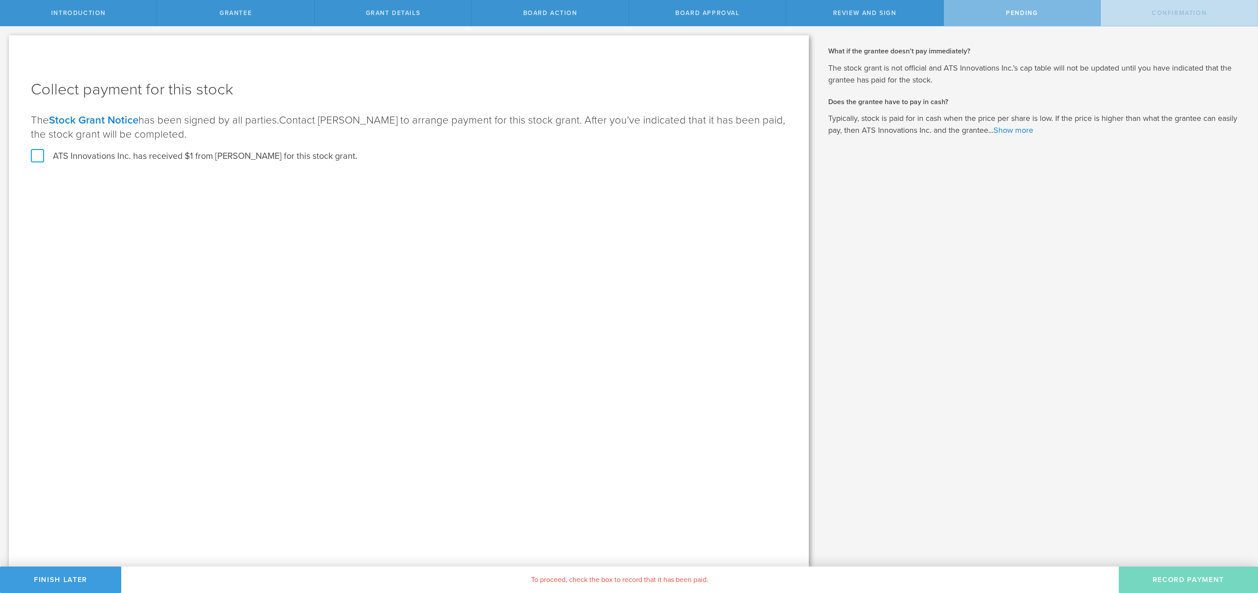 This screenshot has width=1258, height=593. Describe the element at coordinates (1037, 51) in the screenshot. I see `h2: What if the grantee doesn’t pay immediately?` at that location.